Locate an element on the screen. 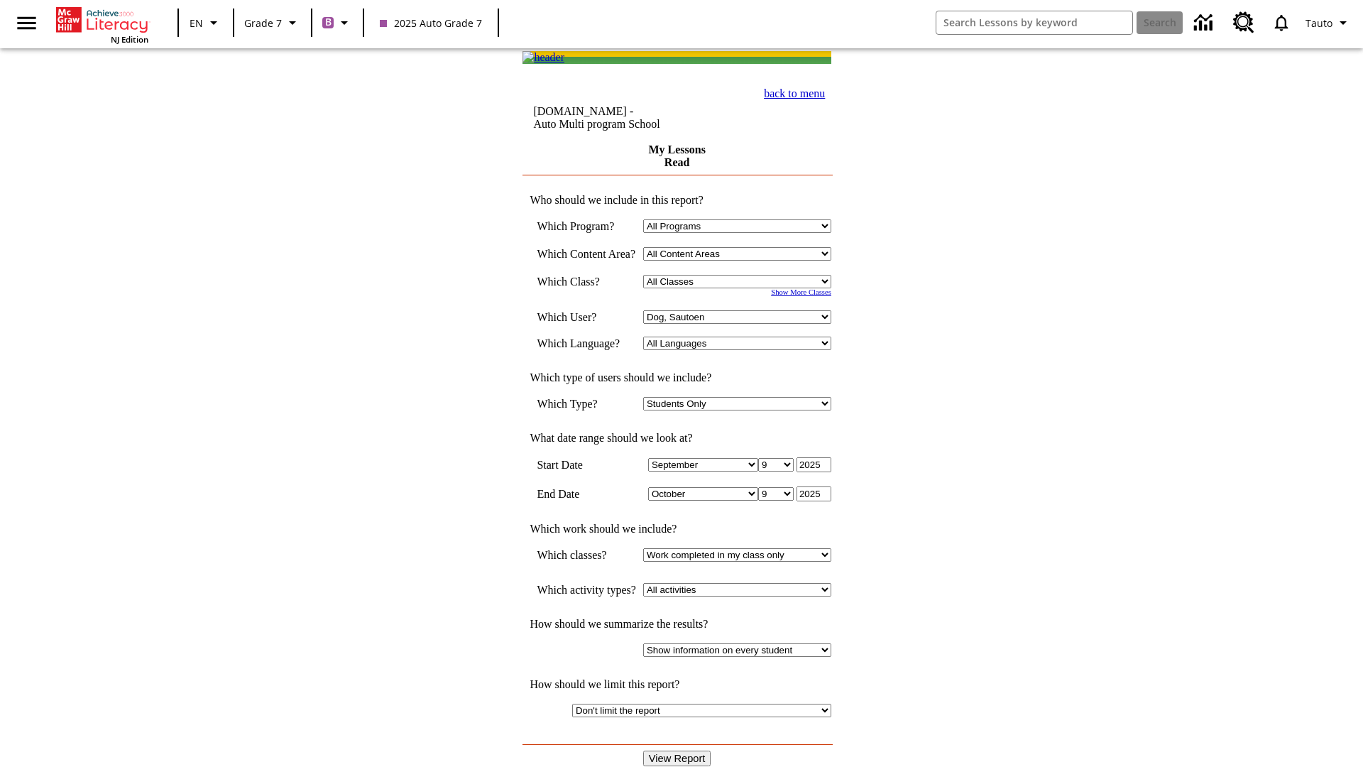  span: 2025 Auto Grade 7 is located at coordinates (431, 23).